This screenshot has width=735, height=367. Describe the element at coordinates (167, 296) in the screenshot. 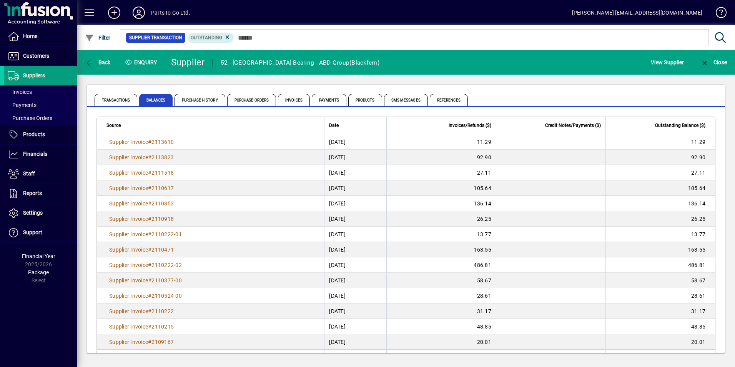

I see `span: 2110524-00` at that location.